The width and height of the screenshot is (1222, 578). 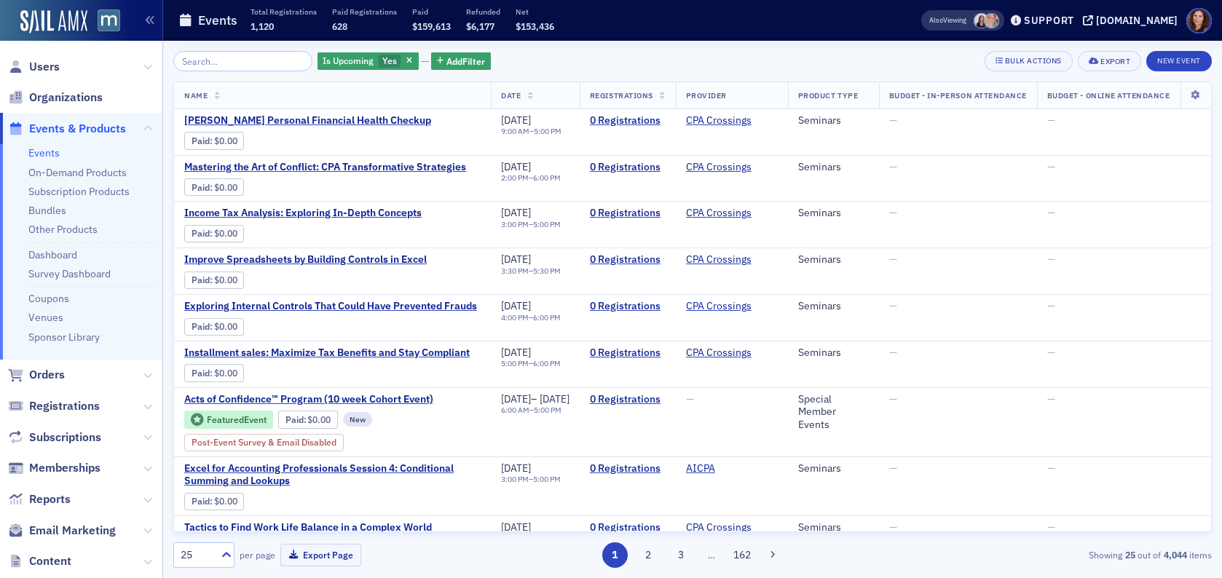 What do you see at coordinates (1179, 60) in the screenshot?
I see `a: New Event` at bounding box center [1179, 60].